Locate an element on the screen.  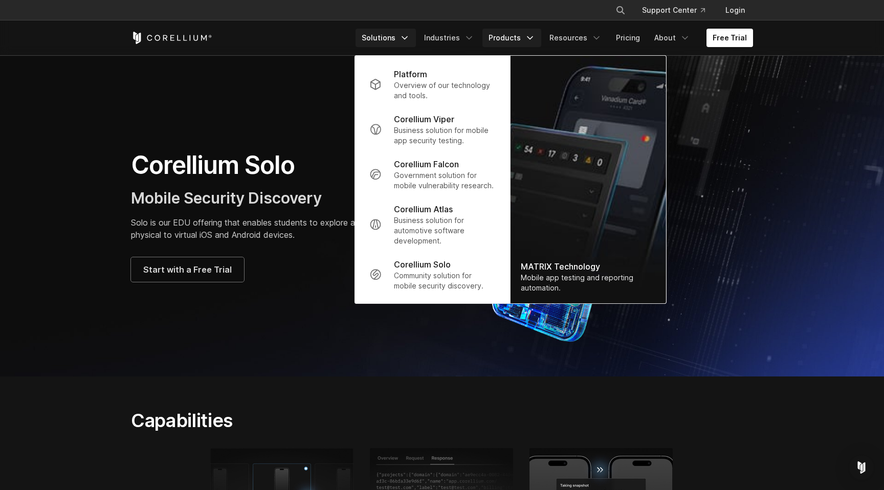
p: Corellium Solo is located at coordinates (422, 264).